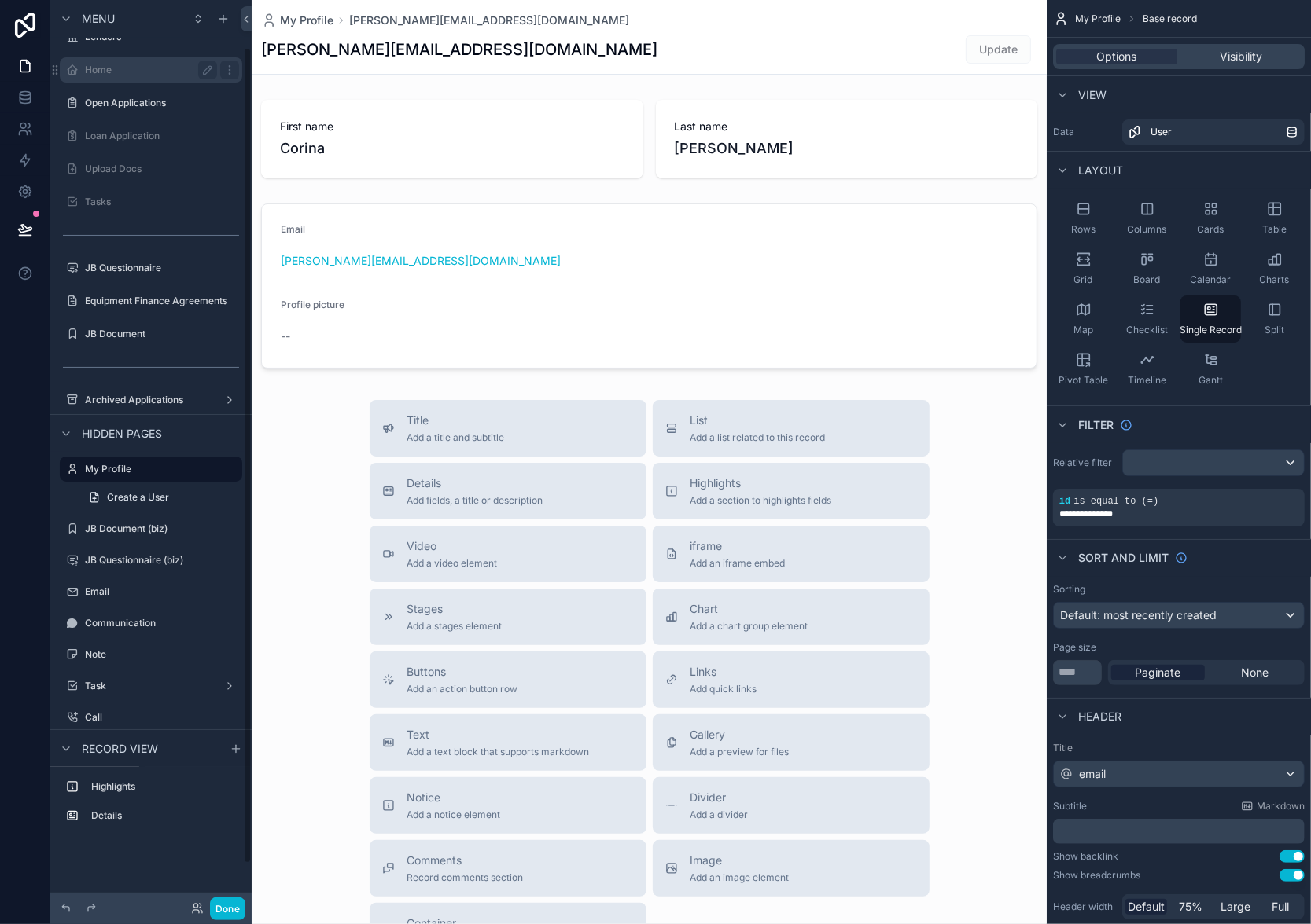 The width and height of the screenshot is (1311, 924). Describe the element at coordinates (1236, 907) in the screenshot. I see `span: Large` at that location.